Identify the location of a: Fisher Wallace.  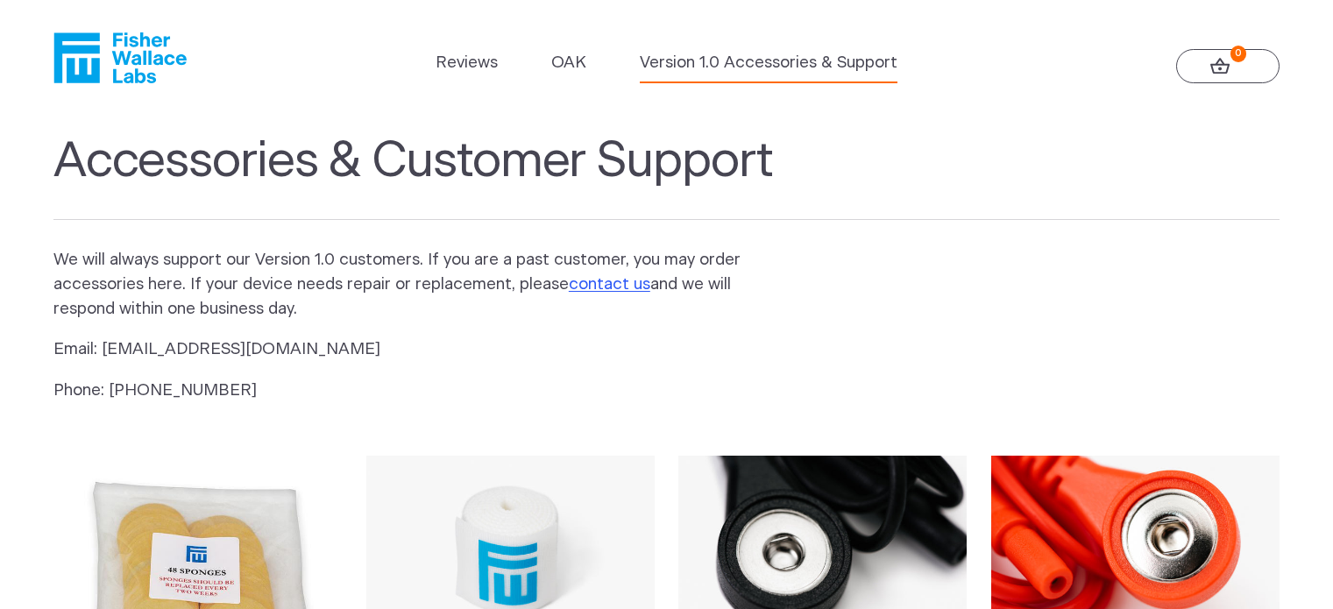
(120, 58).